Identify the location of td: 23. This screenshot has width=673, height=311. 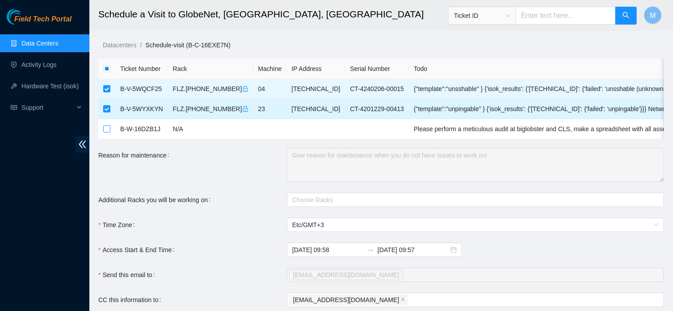
(270, 109).